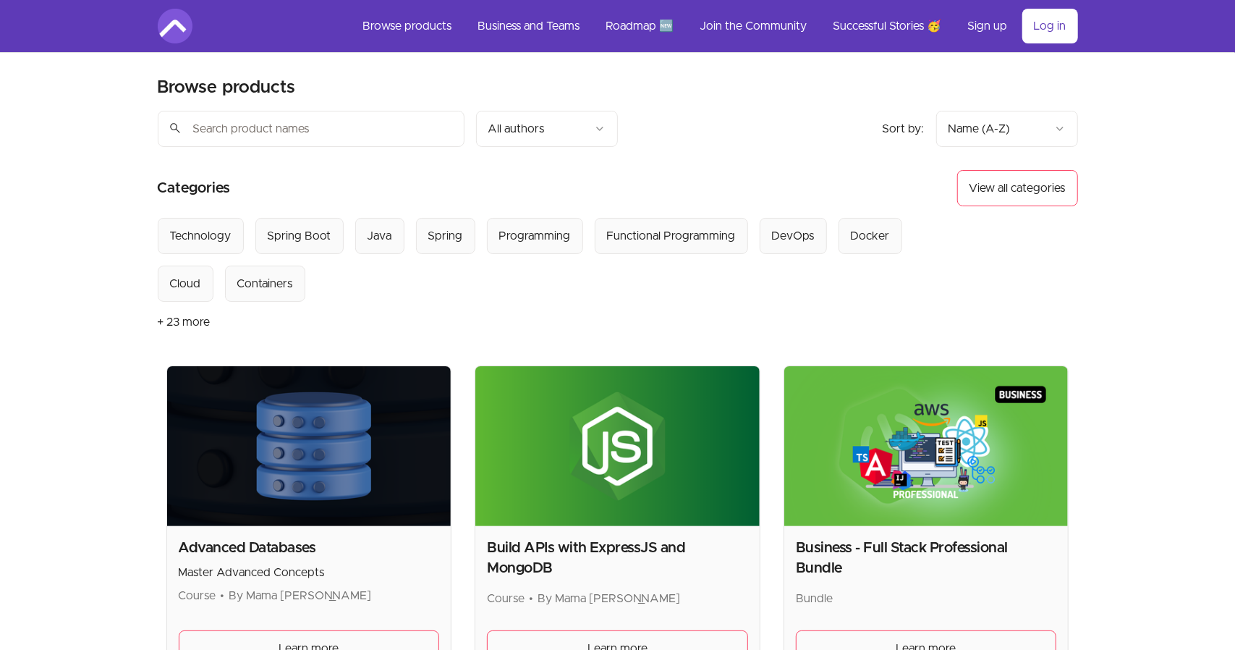 This screenshot has width=1235, height=650. Describe the element at coordinates (926, 446) in the screenshot. I see `img: Product image for Business - Full Stack Professional Bundle` at that location.